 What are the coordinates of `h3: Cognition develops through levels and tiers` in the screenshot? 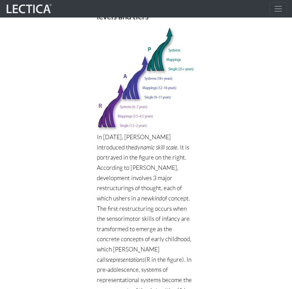 It's located at (146, 12).